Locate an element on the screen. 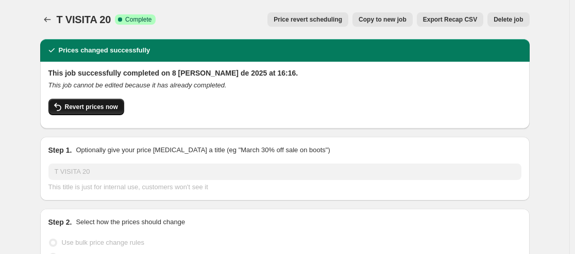 Image resolution: width=575 pixels, height=254 pixels. span: Copy to new job is located at coordinates (382, 20).